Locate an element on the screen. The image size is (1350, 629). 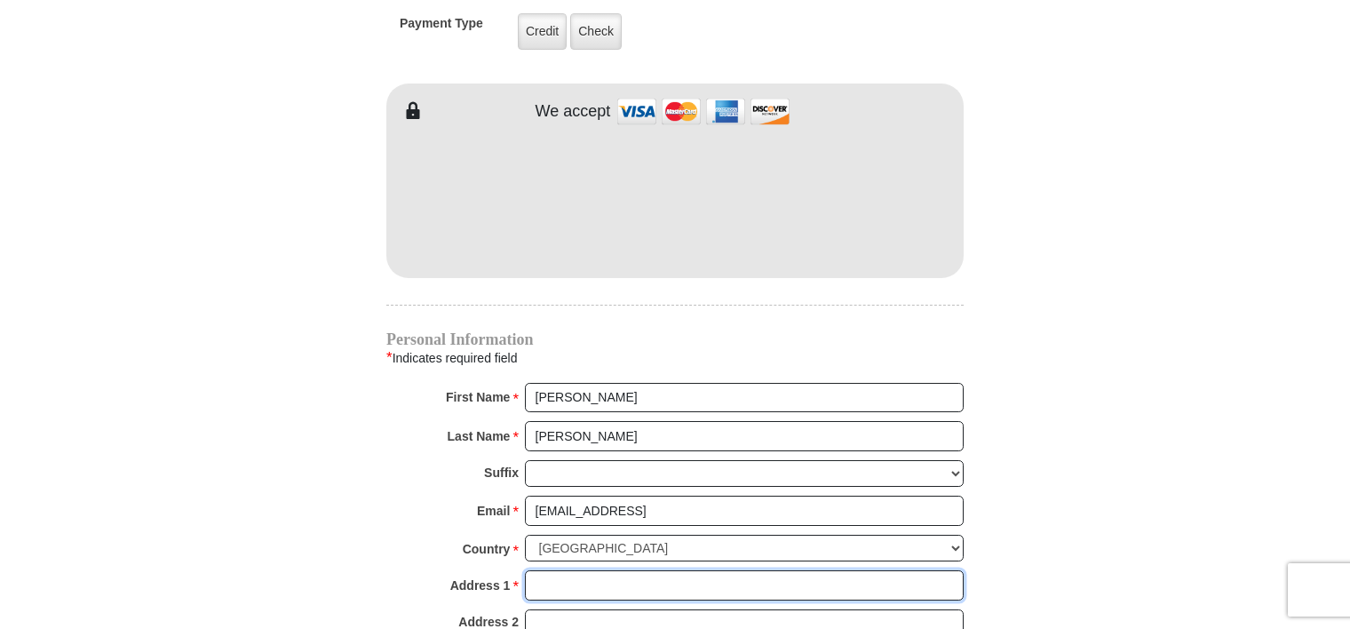
label: Credit is located at coordinates (542, 31).